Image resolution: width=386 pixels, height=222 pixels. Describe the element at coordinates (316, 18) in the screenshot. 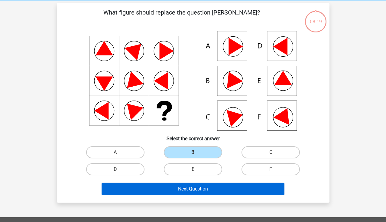

I see `div: 08:19` at that location.